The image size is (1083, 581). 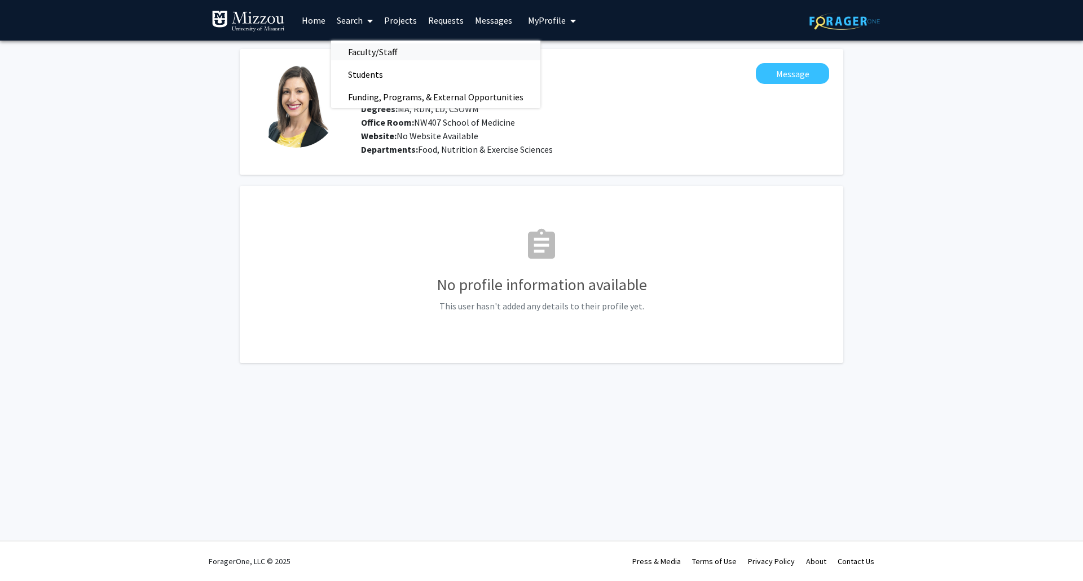 I want to click on b: Degrees:, so click(x=379, y=109).